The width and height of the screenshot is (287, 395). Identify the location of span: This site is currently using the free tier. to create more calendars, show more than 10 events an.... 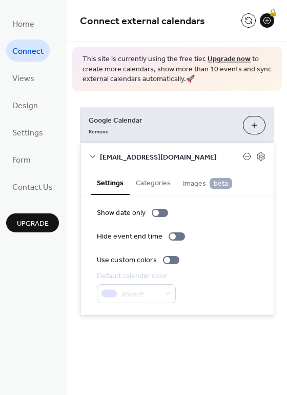
(177, 69).